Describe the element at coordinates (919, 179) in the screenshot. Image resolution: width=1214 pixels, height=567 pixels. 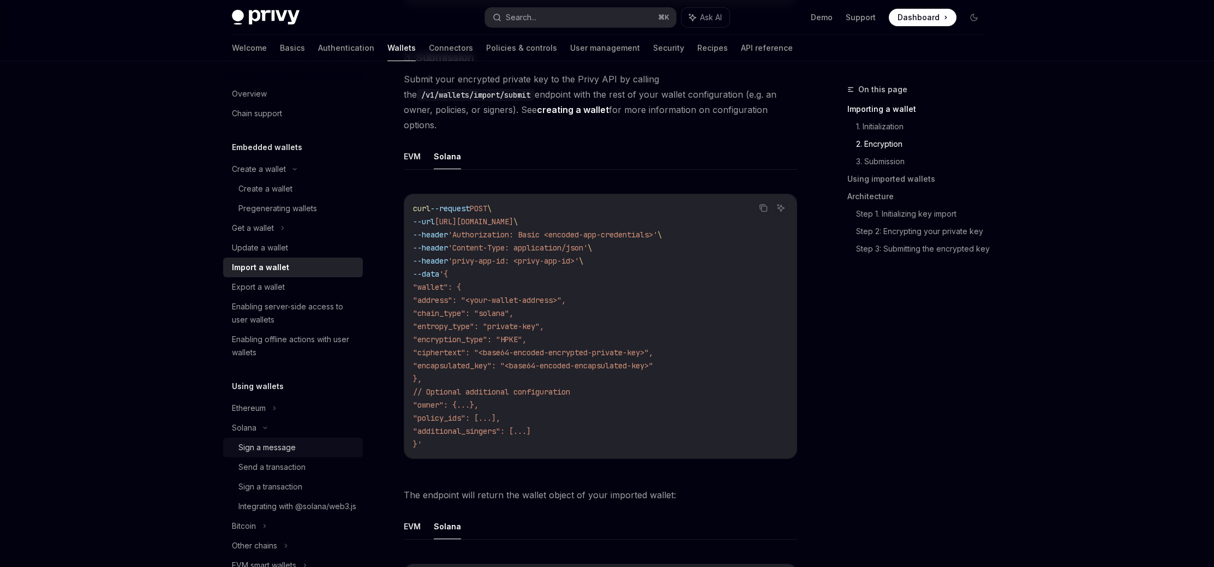
I see `a: Using imported wallets` at that location.